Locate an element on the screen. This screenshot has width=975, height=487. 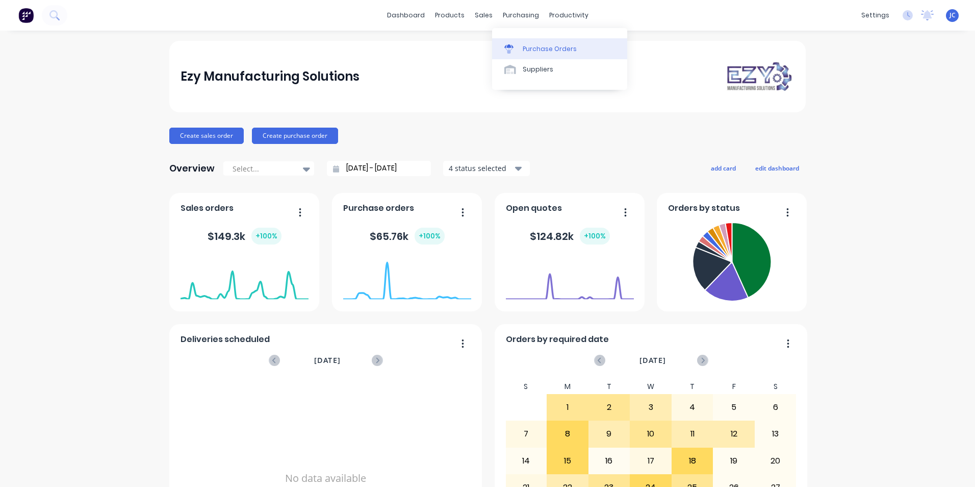
div: 16 is located at coordinates (609, 460).